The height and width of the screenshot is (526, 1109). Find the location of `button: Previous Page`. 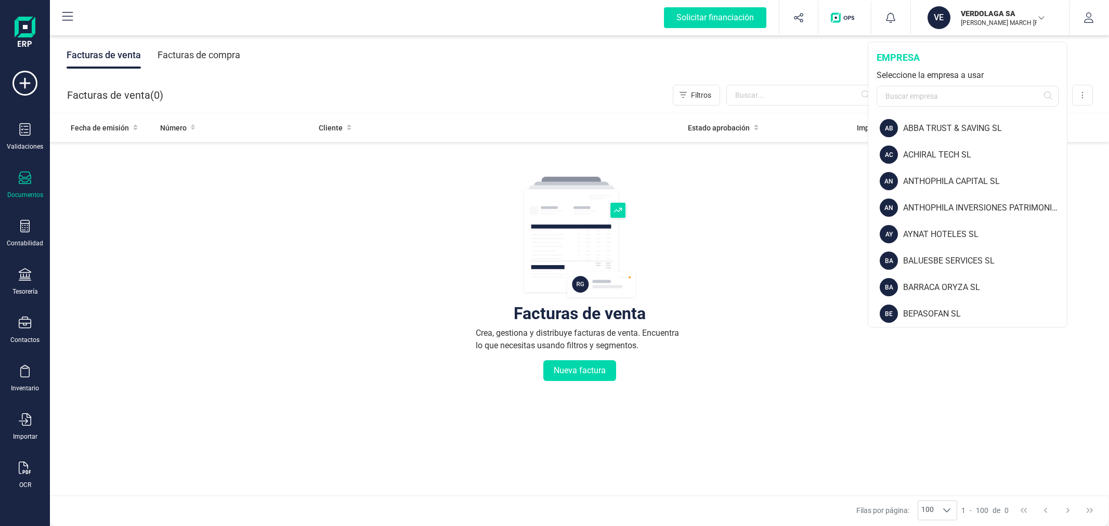

button: Previous Page is located at coordinates (1046, 511).